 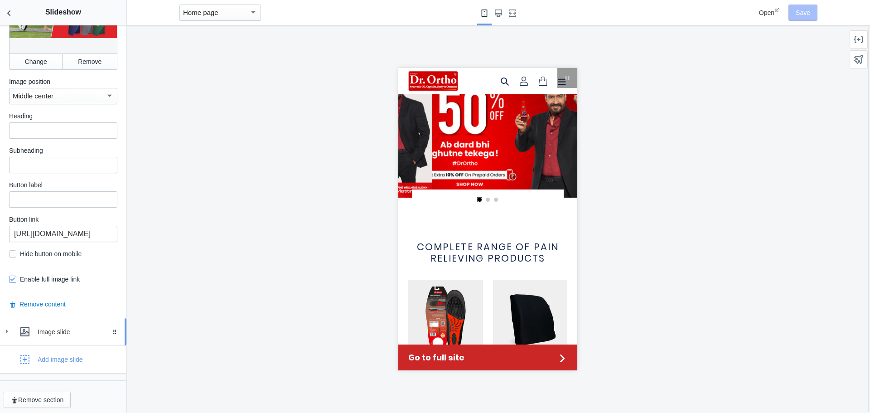 What do you see at coordinates (35, 13) in the screenshot?
I see `img: image` at bounding box center [35, 13].